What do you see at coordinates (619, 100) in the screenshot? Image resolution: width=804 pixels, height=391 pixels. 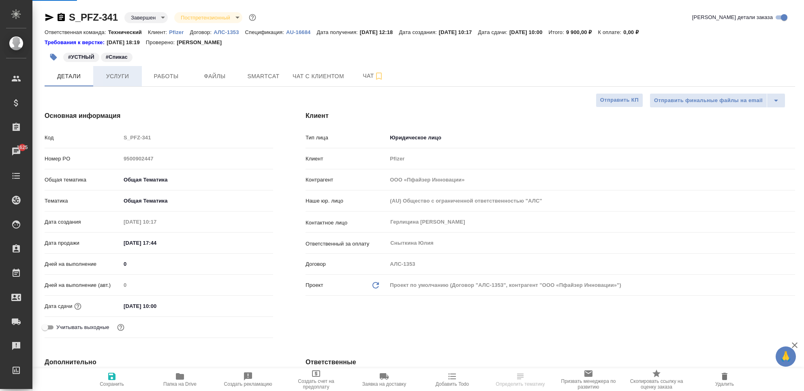 I see `button: Отправить КП` at bounding box center [619, 100].